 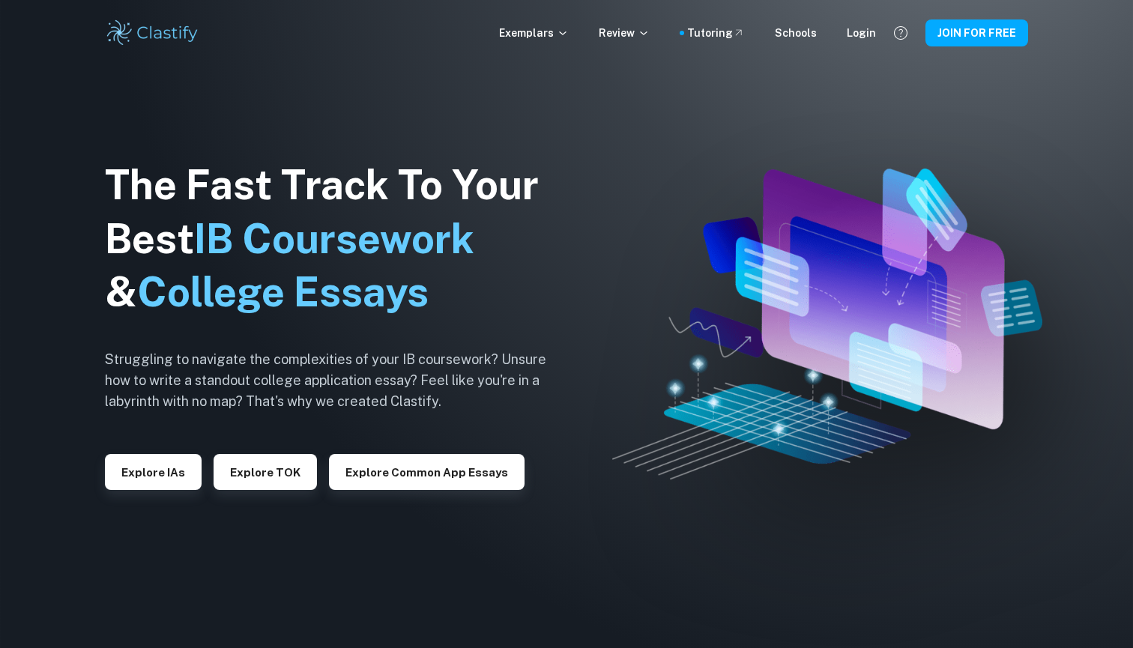 I want to click on h6: Struggling to navigate the complexities of your IB coursework? Unsure how to write a standout col..., so click(x=337, y=381).